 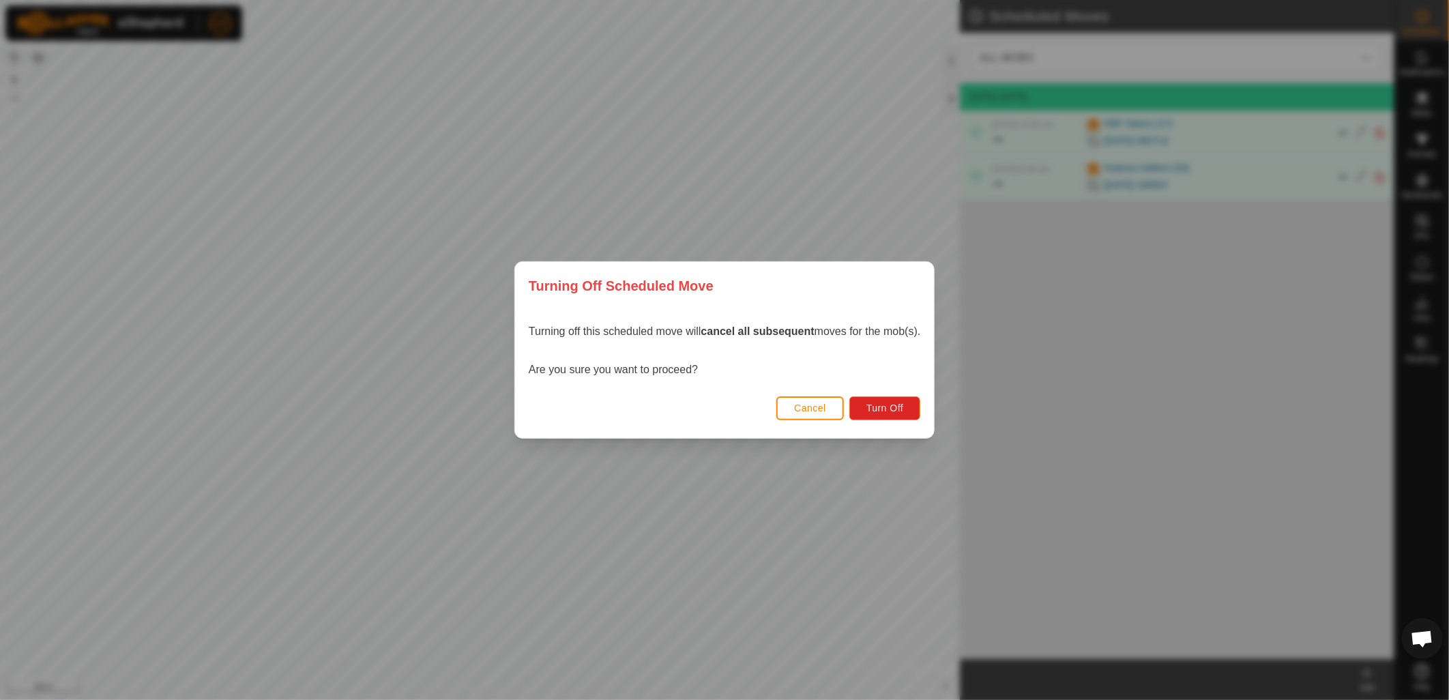 What do you see at coordinates (621, 286) in the screenshot?
I see `span: Turning Off Scheduled Move` at bounding box center [621, 286].